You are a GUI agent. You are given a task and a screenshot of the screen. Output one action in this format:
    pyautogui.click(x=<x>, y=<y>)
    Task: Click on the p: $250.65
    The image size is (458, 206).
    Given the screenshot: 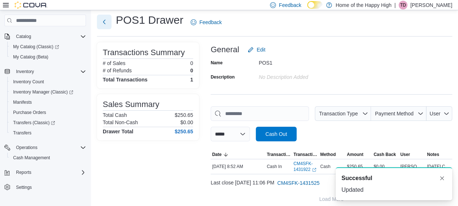 What is the action you would take?
    pyautogui.click(x=184, y=115)
    